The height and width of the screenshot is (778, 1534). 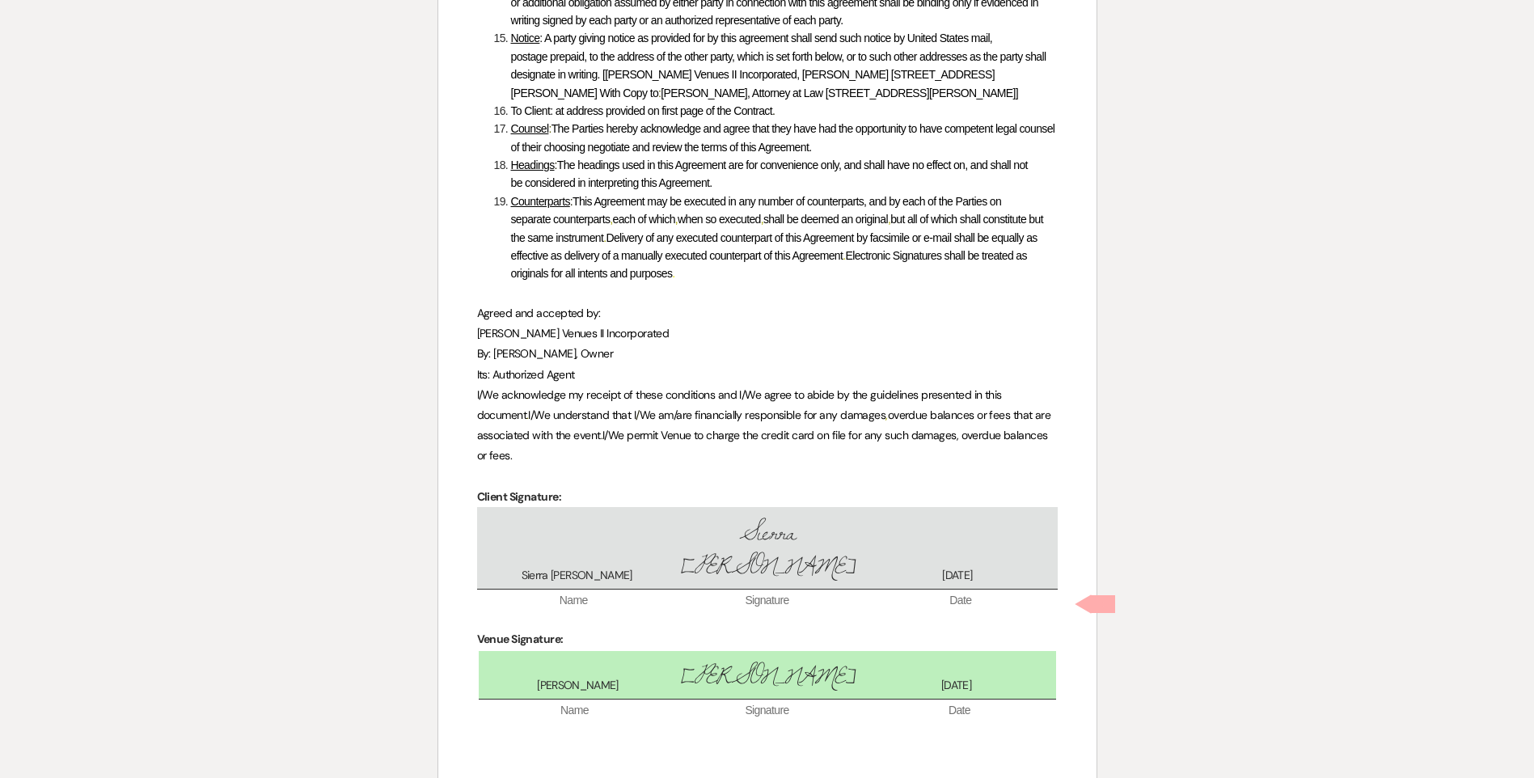 I want to click on strong: Client Signature:, so click(x=519, y=496).